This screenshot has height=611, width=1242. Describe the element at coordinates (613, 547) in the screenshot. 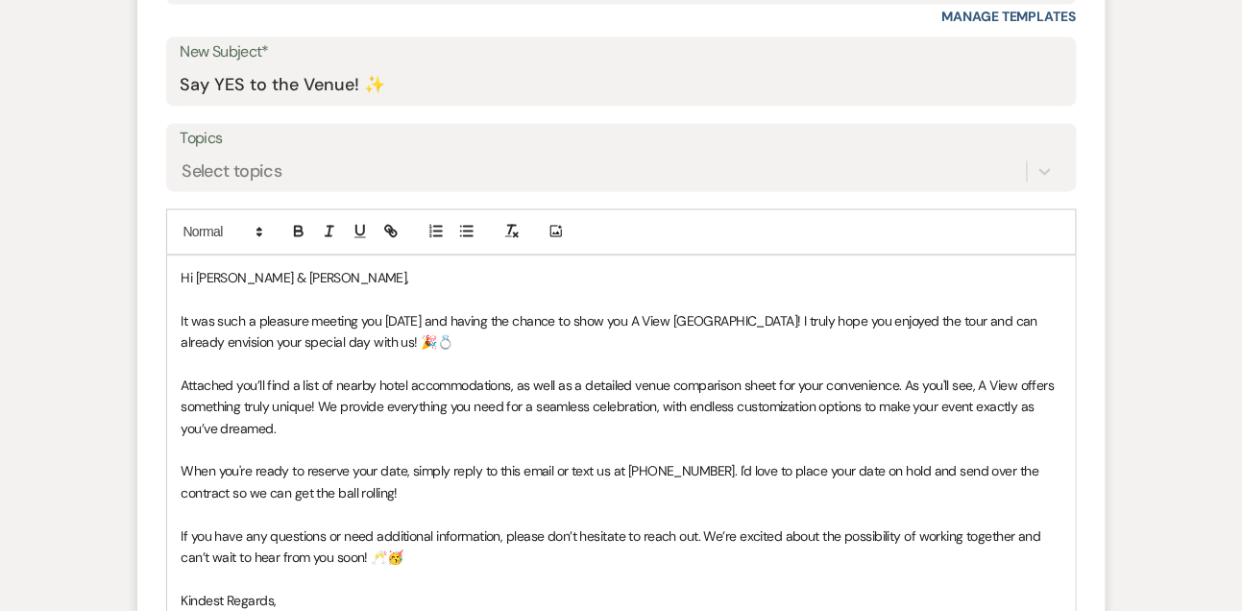

I see `span: If you have any questions or need additional information, please don’t hesitate to reach out. We’...` at that location.